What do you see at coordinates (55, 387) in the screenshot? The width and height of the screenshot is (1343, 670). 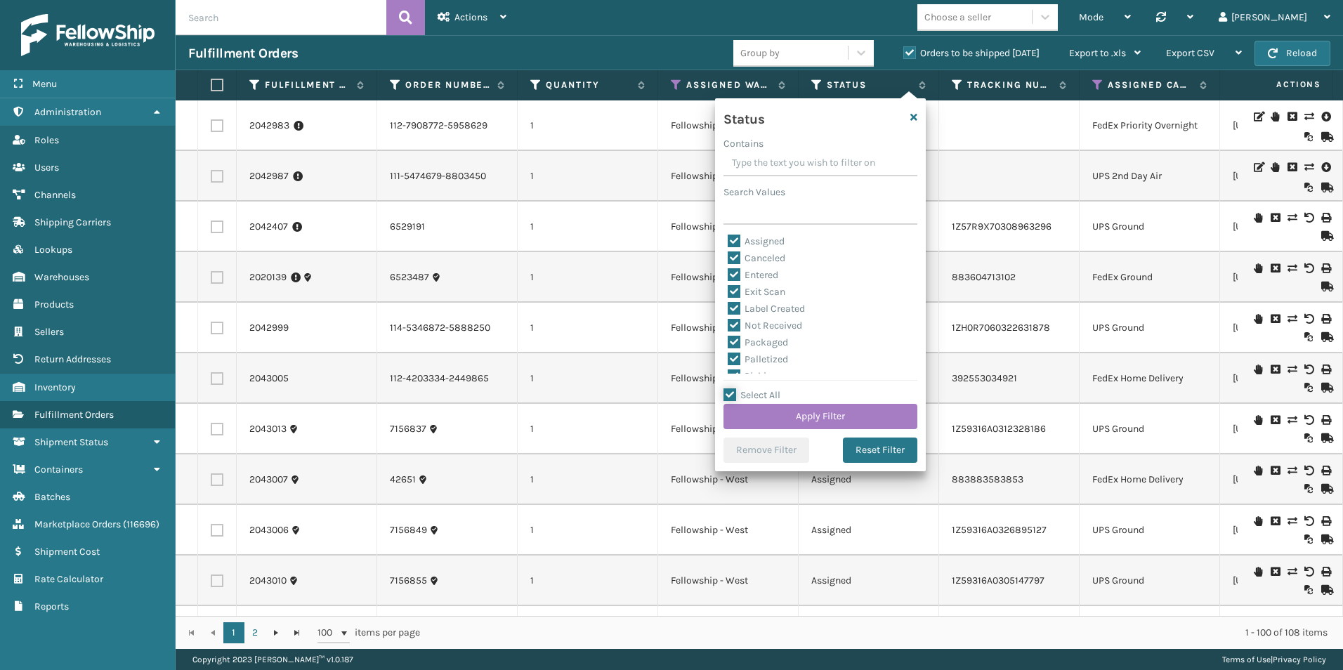 I see `span: Inventory` at bounding box center [55, 387].